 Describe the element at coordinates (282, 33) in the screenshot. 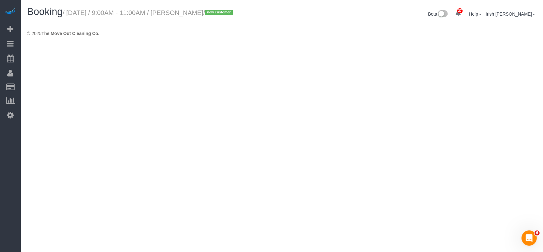

I see `div: © 2025` at that location.